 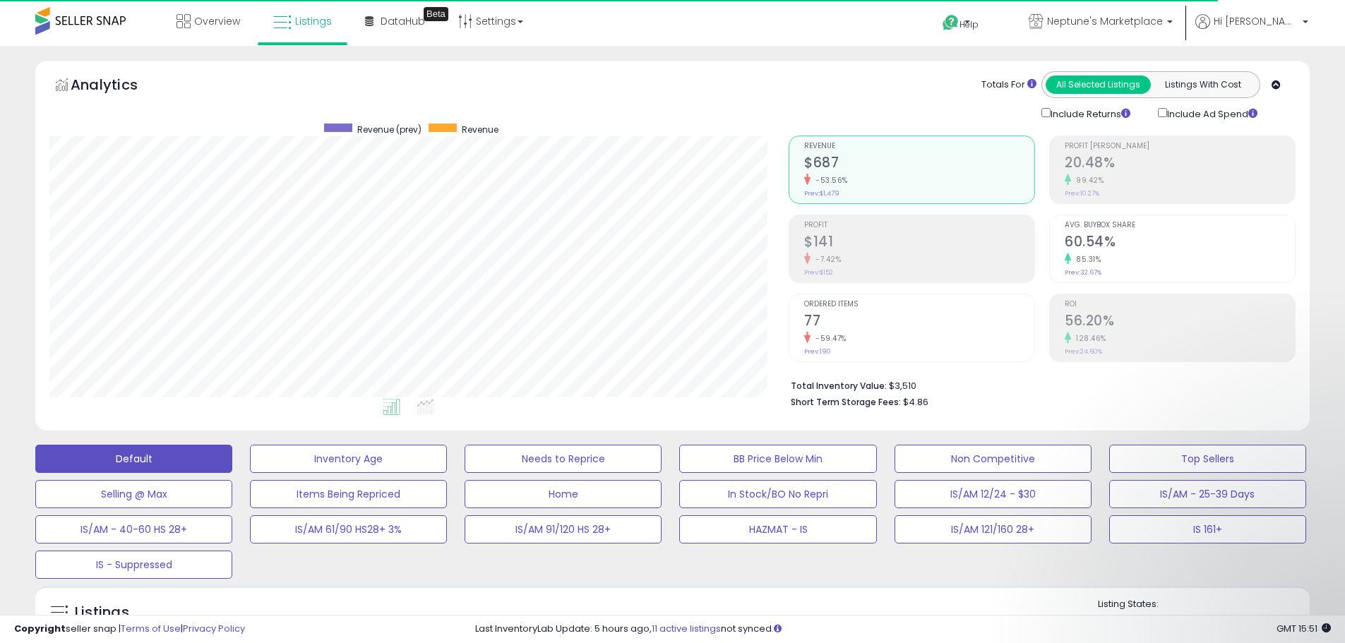 What do you see at coordinates (903, 629) in the screenshot?
I see `div: Last InventoryLab Update: 5 hours ago, not synced.` at bounding box center [903, 629].